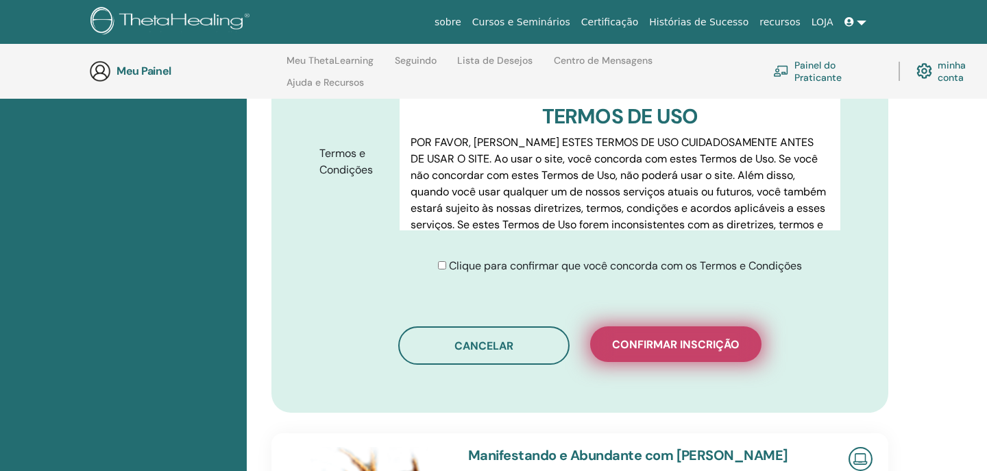  What do you see at coordinates (822, 22) in the screenshot?
I see `a: LOJA` at bounding box center [822, 22].